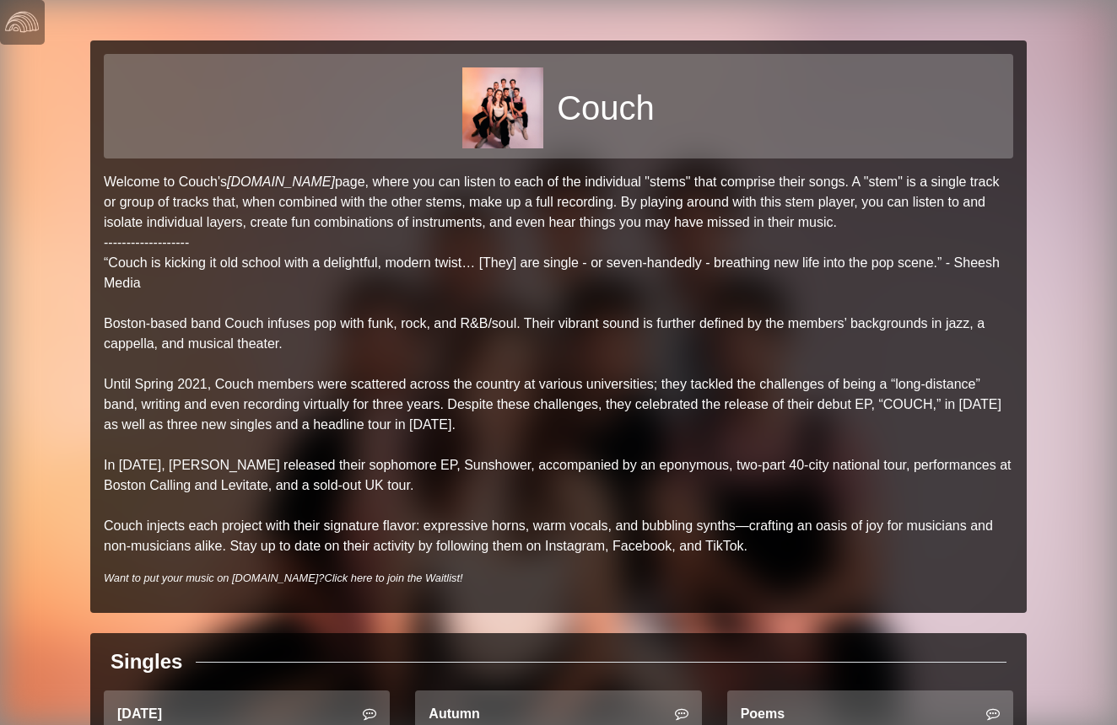 The width and height of the screenshot is (1117, 725). Describe the element at coordinates (393, 578) in the screenshot. I see `a: Click here to join the Waitlist!` at that location.